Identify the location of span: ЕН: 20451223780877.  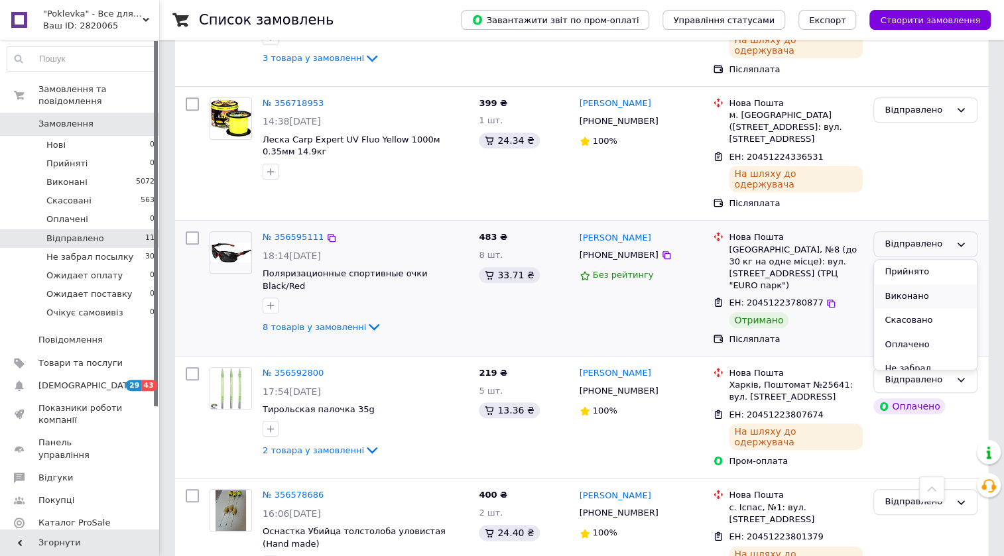
(776, 302).